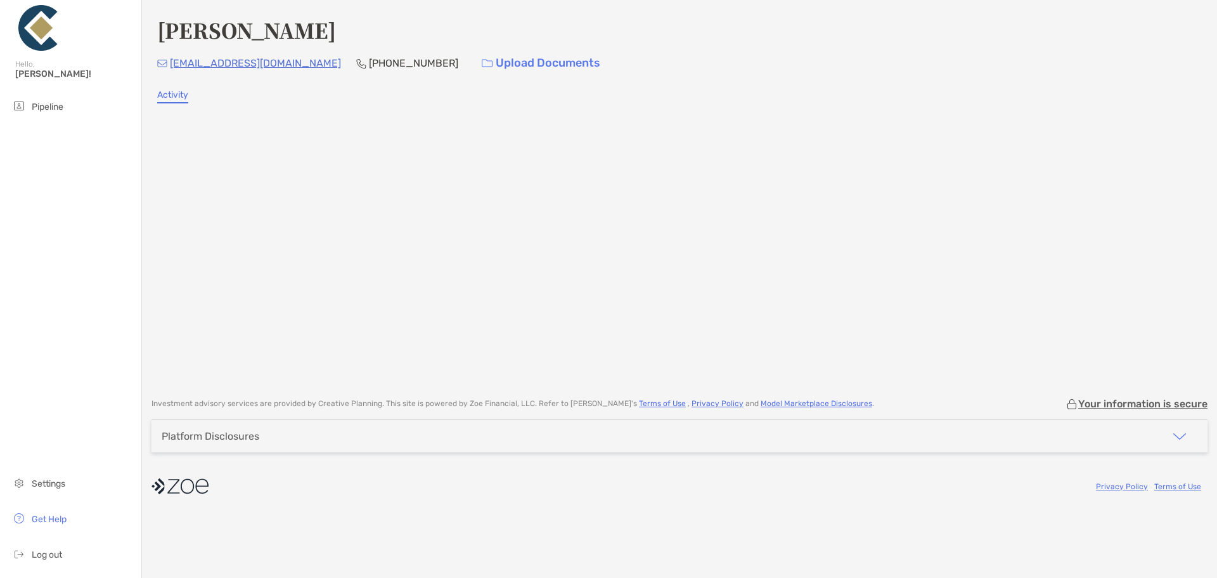 The width and height of the screenshot is (1217, 578). Describe the element at coordinates (49, 519) in the screenshot. I see `span: Get Help` at that location.